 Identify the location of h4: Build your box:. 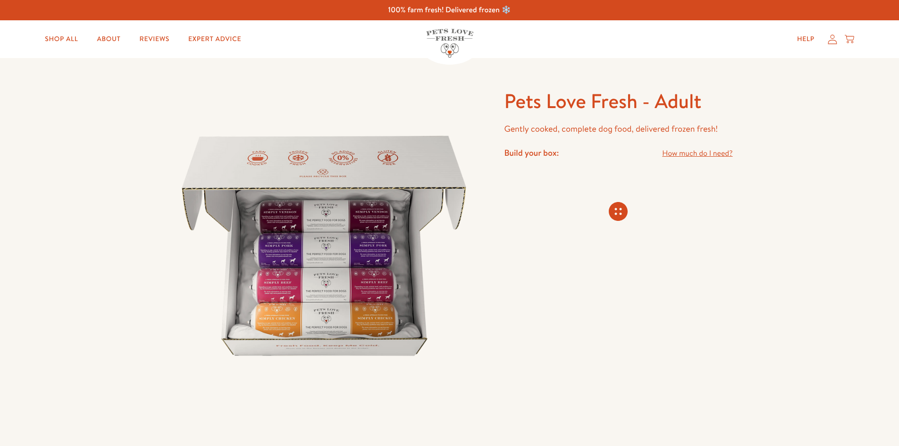
(531, 152).